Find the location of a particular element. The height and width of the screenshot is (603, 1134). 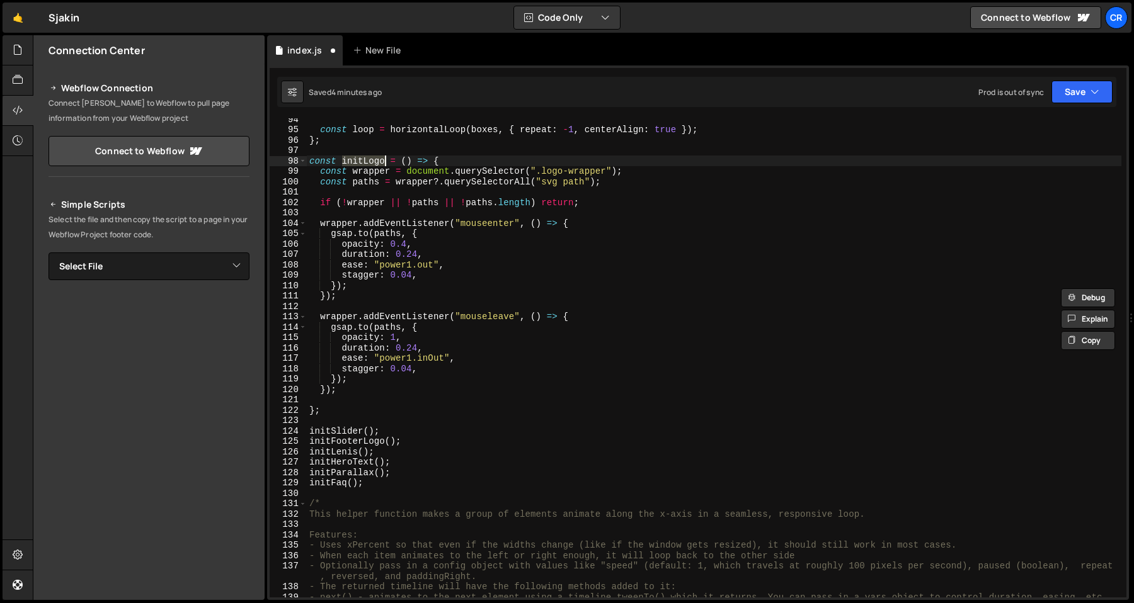

div: Prod is out of sync is located at coordinates (1011, 92).